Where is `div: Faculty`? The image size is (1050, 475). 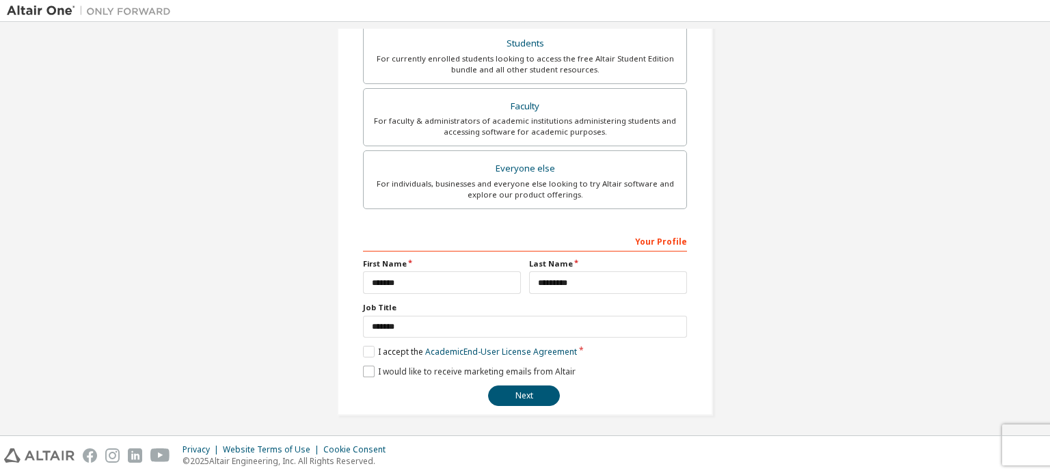 div: Faculty is located at coordinates (525, 107).